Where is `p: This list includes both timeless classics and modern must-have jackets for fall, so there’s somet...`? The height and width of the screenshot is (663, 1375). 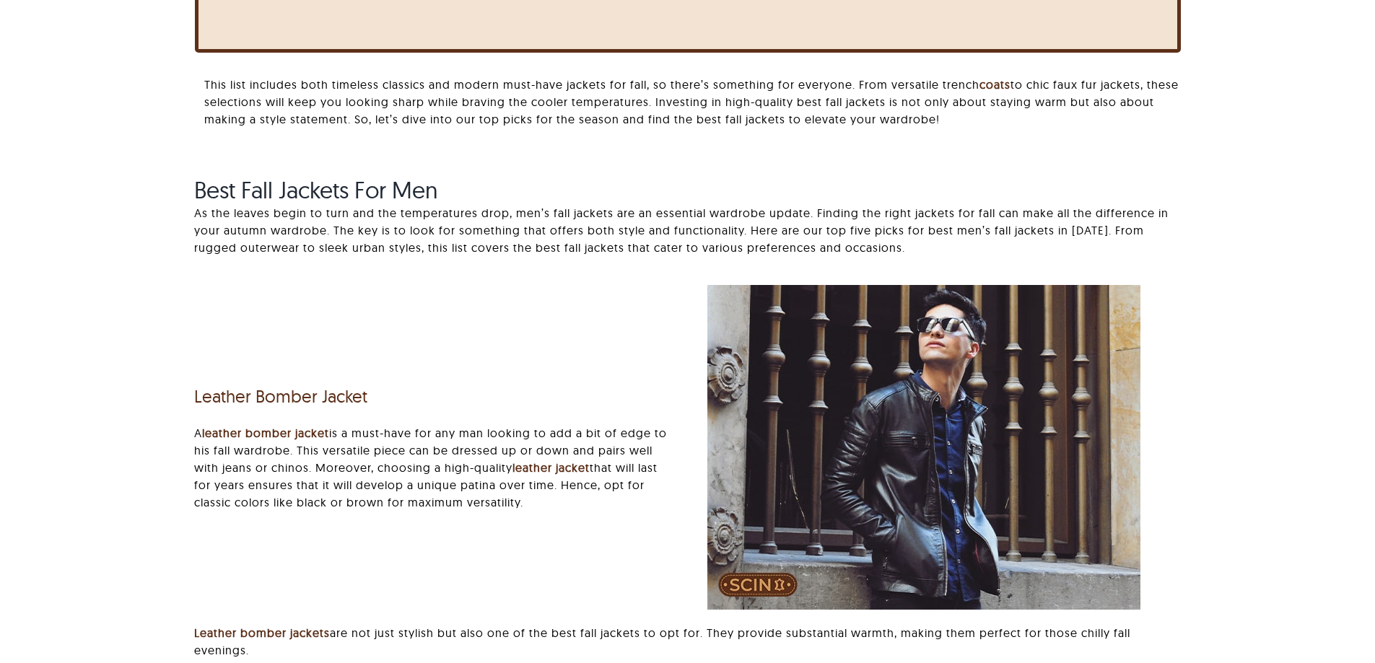
p: This list includes both timeless classics and modern must-have jackets for fall, so there’s somet... is located at coordinates (692, 102).